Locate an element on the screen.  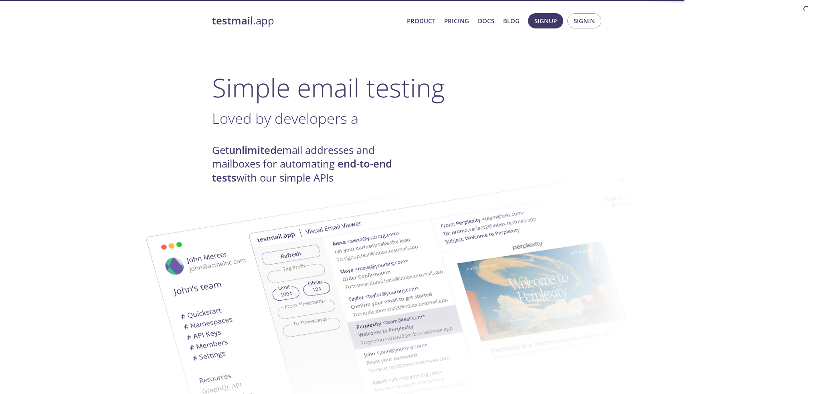
h4: Get email addresses and mailboxes for automating with our simple APIs is located at coordinates (310, 164).